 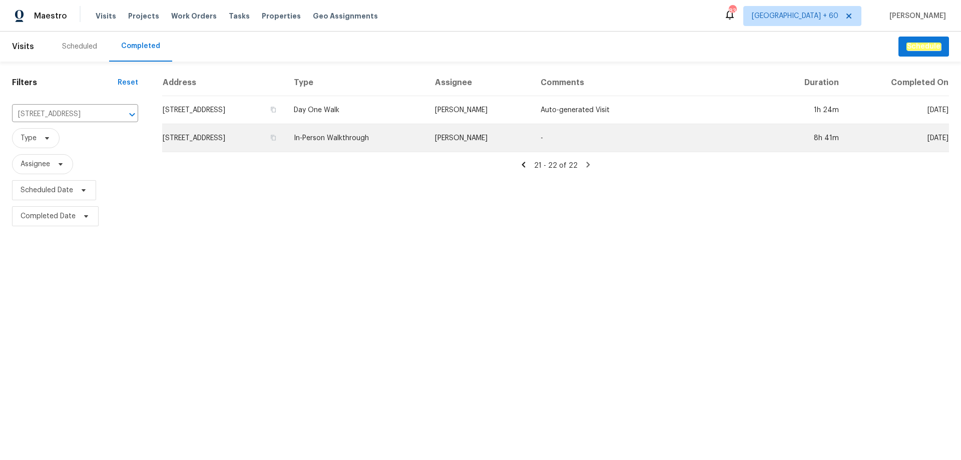 I want to click on th: Duration, so click(x=807, y=83).